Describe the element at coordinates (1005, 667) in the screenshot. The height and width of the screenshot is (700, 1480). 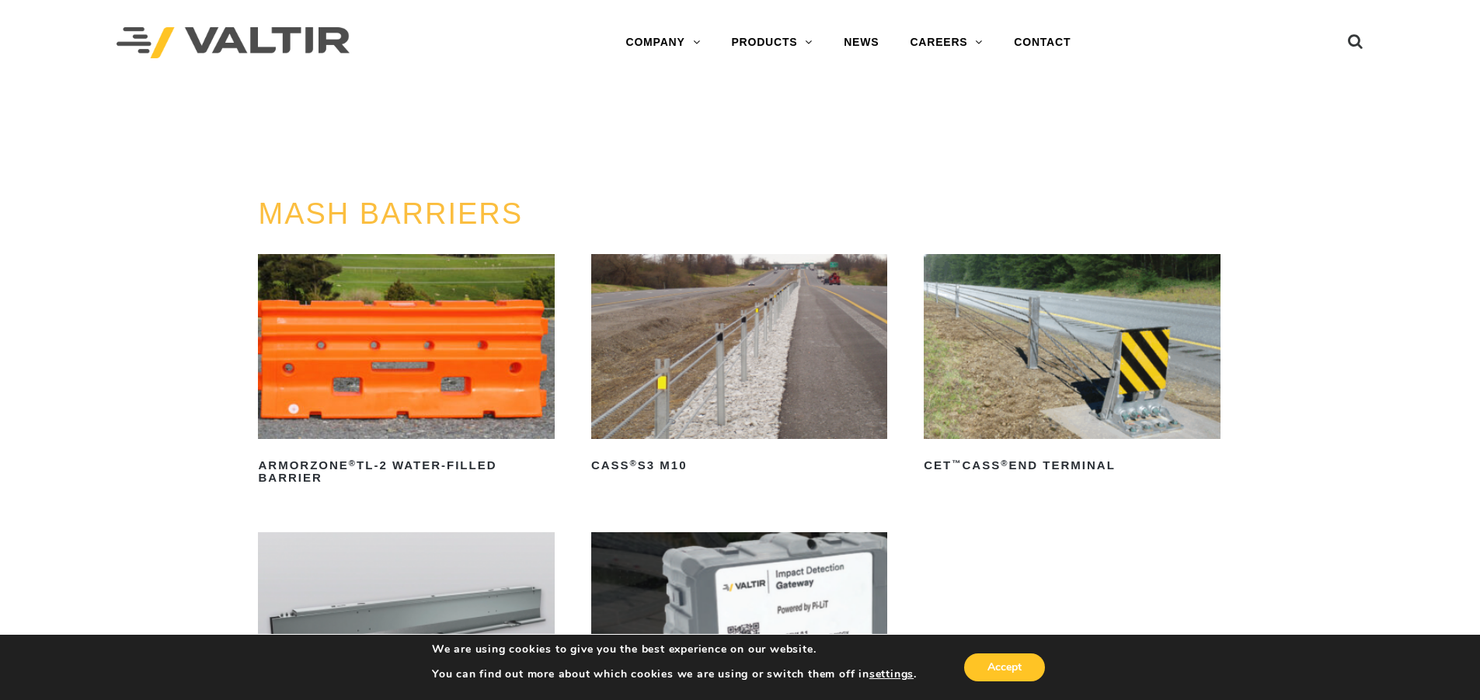
I see `button: Accept` at that location.